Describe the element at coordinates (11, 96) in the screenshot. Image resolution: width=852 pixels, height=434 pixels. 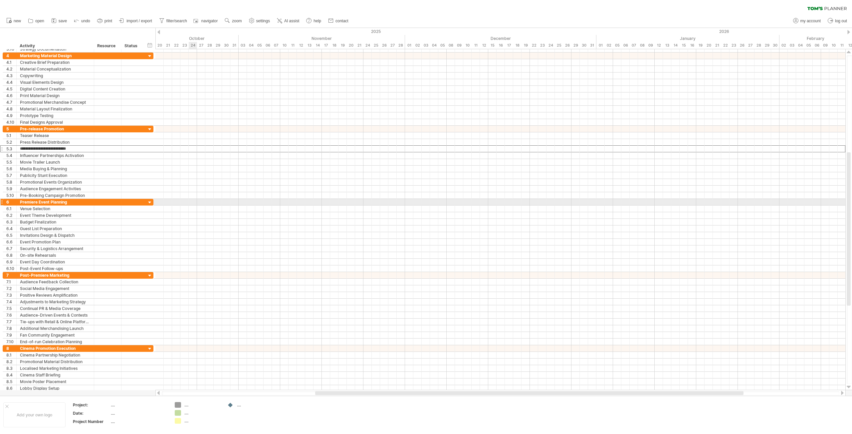
I see `div: 4.6` at that location.